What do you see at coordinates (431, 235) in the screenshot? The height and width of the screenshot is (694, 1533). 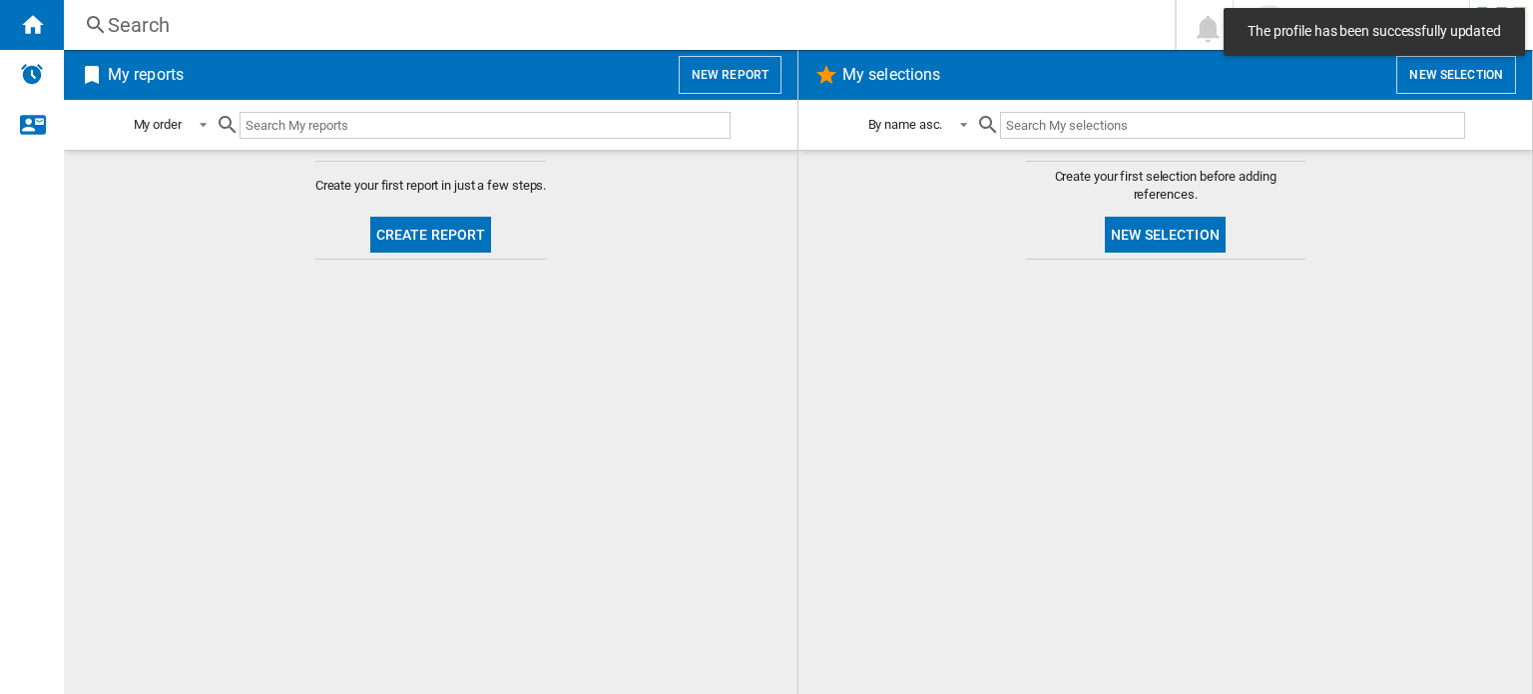 I see `button: Create report` at bounding box center [431, 235].